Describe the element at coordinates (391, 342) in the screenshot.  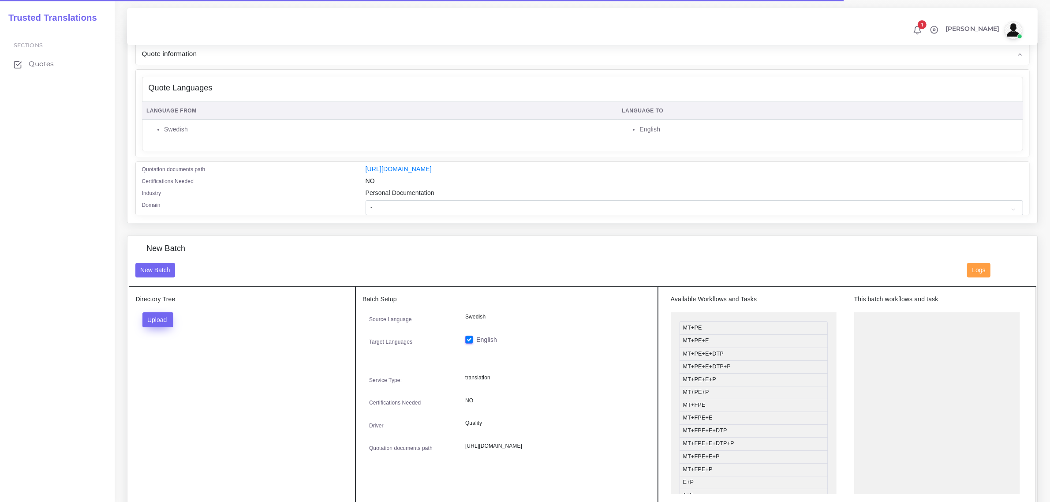
I see `label: Target Languages` at that location.